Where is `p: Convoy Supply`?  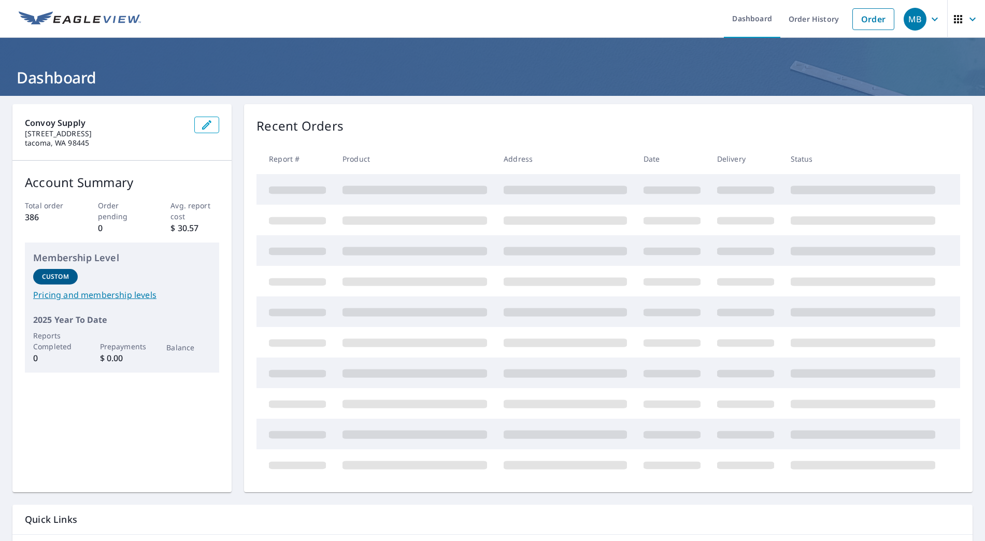
p: Convoy Supply is located at coordinates (105, 123).